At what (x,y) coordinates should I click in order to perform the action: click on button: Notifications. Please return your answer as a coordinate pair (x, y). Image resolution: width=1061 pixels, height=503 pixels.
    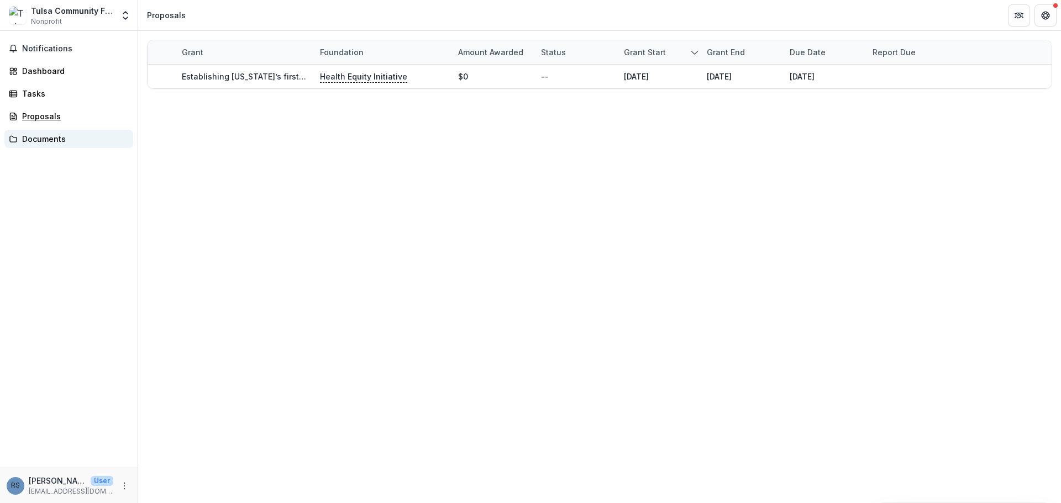
    Looking at the image, I should click on (69, 49).